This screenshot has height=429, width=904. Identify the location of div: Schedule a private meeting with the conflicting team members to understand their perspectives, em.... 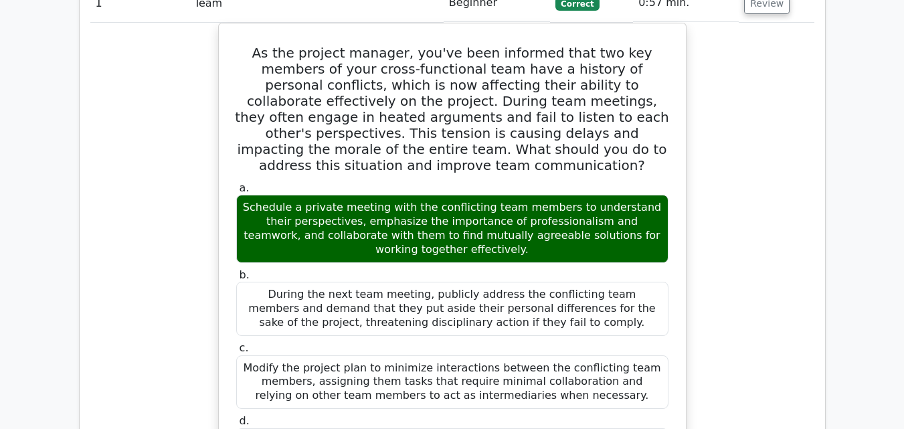
(452, 228).